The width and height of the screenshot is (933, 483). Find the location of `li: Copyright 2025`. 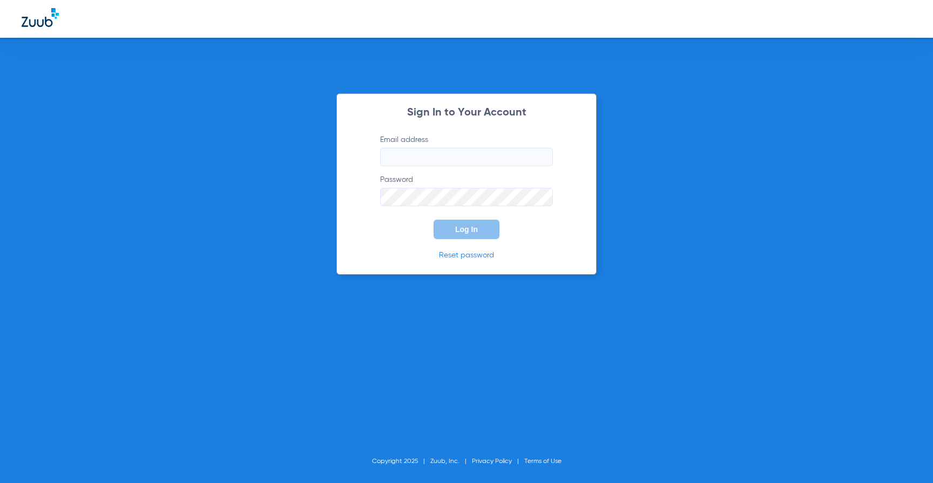

li: Copyright 2025 is located at coordinates (401, 462).